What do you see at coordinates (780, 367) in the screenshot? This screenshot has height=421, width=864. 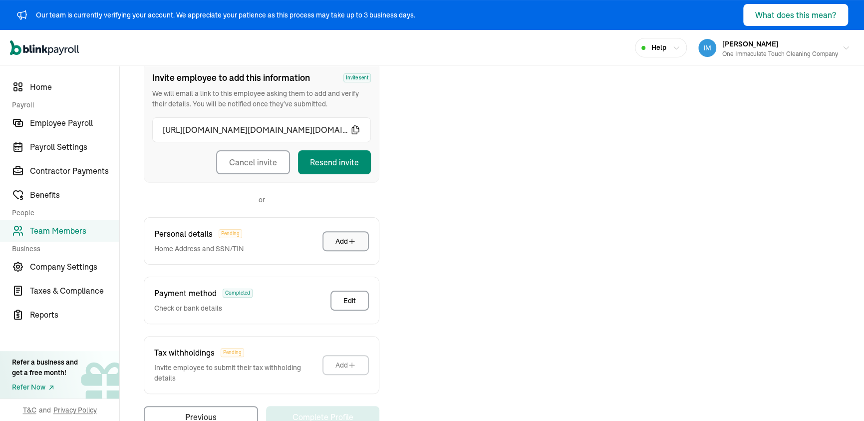 I see `div: Chat Widget` at bounding box center [780, 367].